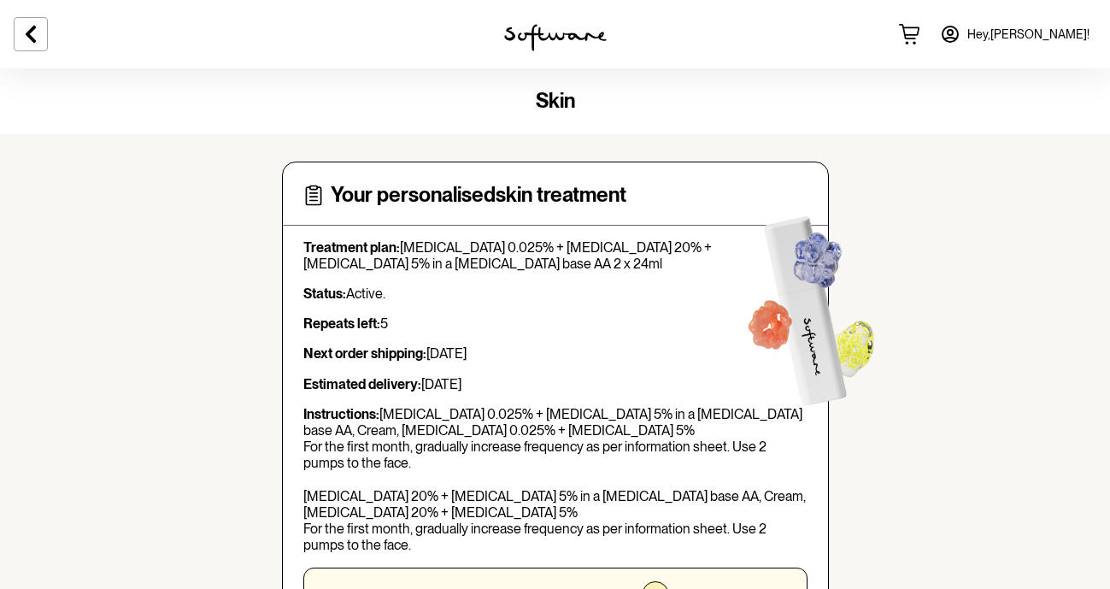 The image size is (1110, 589). What do you see at coordinates (365, 353) in the screenshot?
I see `strong: Next order shipping:` at bounding box center [365, 353].